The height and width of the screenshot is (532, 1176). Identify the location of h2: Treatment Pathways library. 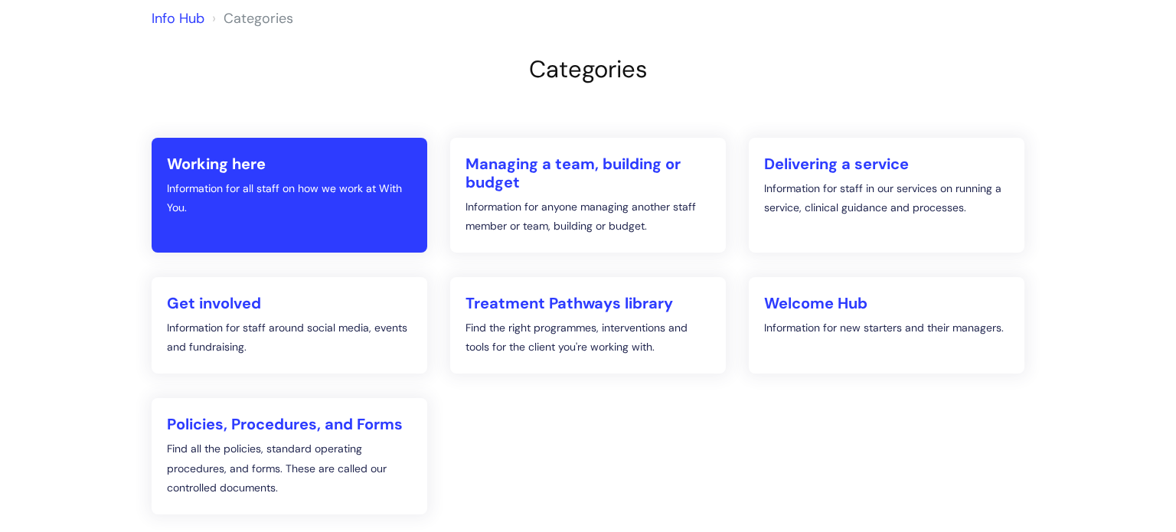
(588, 303).